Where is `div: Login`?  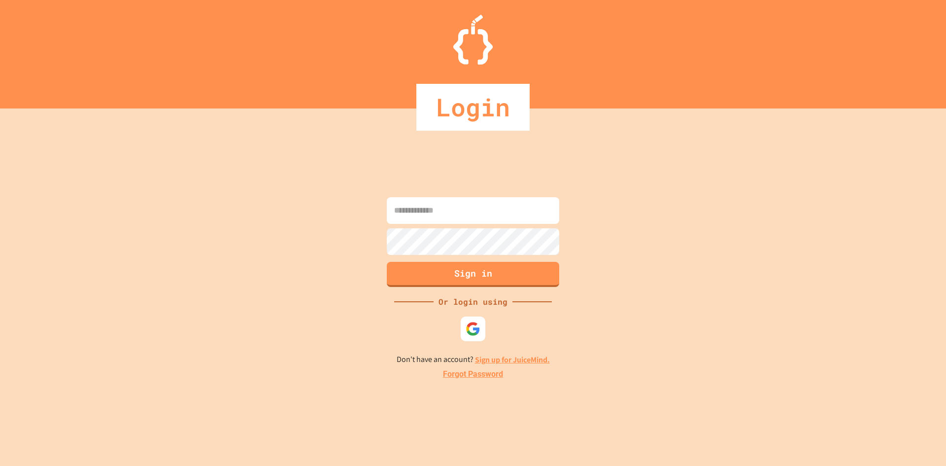 div: Login is located at coordinates (473, 107).